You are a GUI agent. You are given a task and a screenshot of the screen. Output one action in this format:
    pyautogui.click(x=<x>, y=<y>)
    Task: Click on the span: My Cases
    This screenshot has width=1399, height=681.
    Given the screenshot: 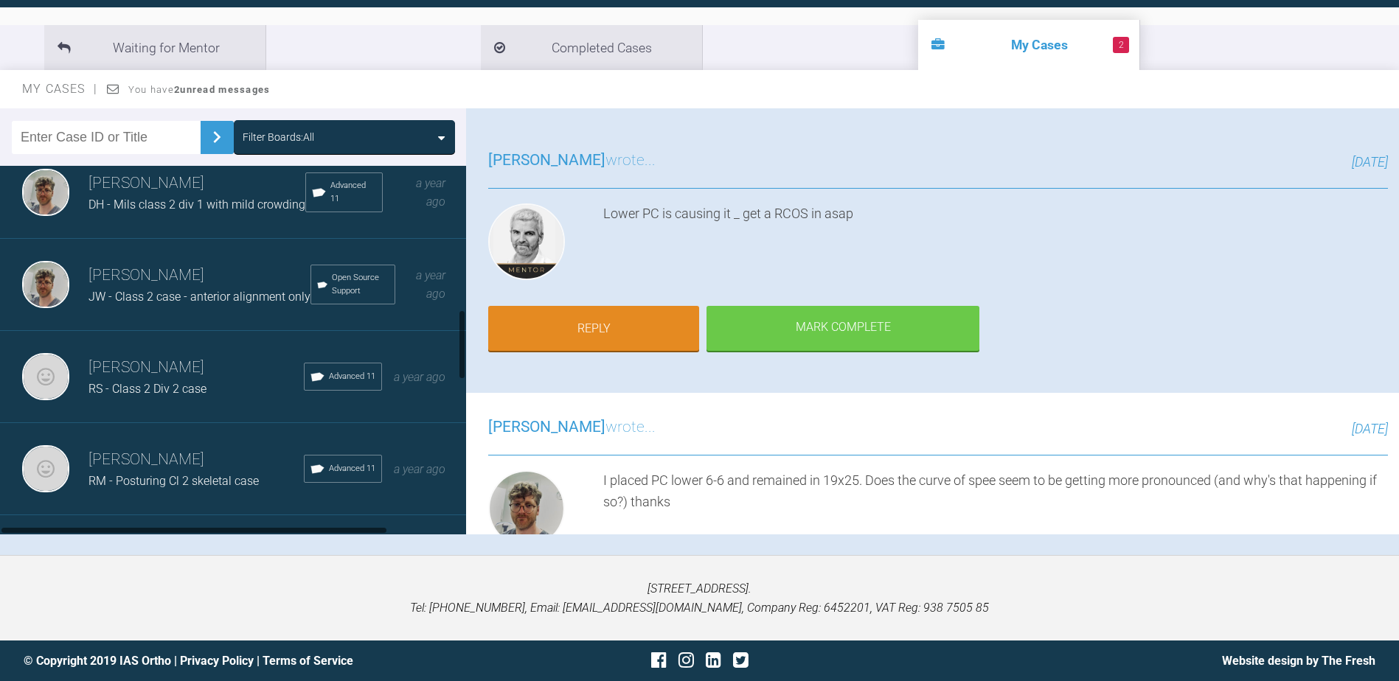 What is the action you would take?
    pyautogui.click(x=60, y=88)
    